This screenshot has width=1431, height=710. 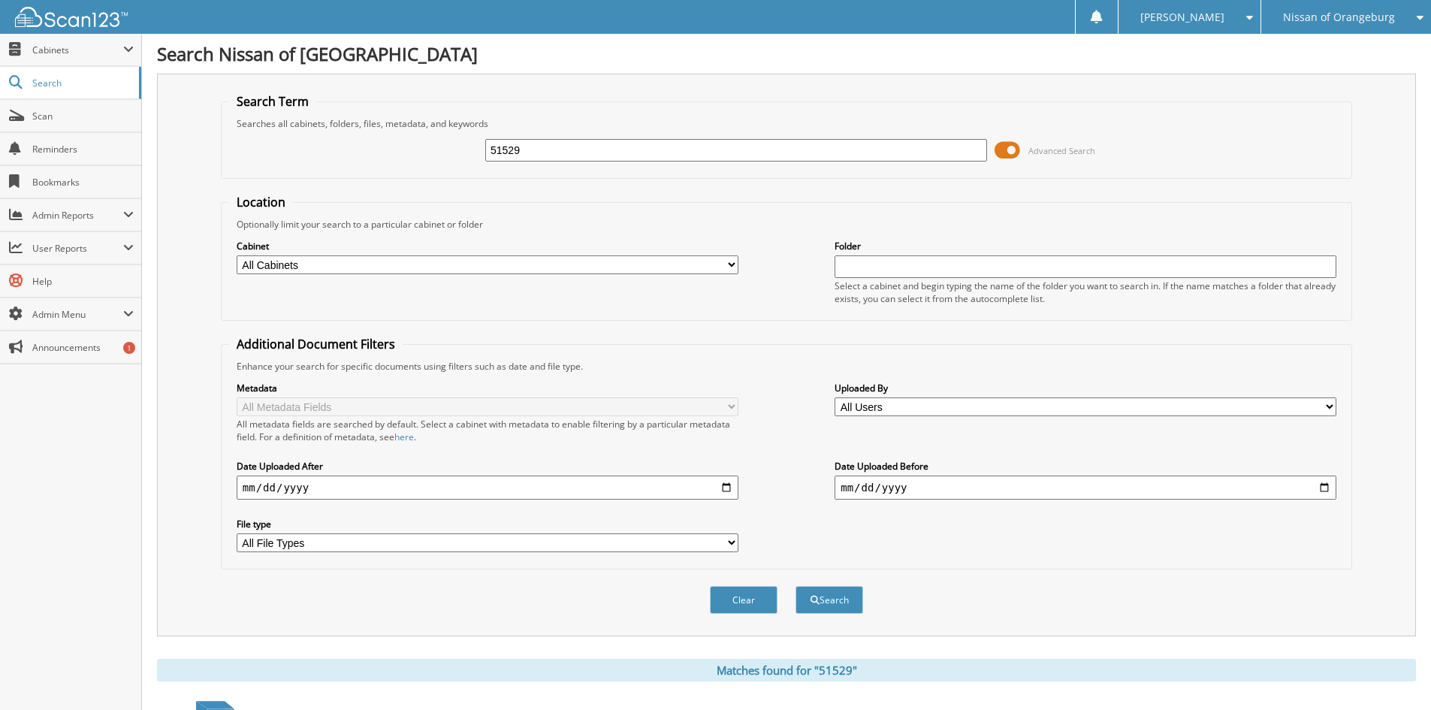 I want to click on label: Folder, so click(x=1085, y=246).